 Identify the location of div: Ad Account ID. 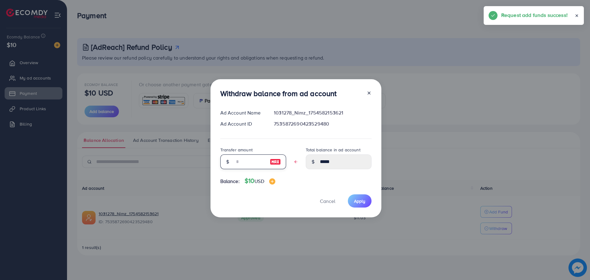
(242, 124).